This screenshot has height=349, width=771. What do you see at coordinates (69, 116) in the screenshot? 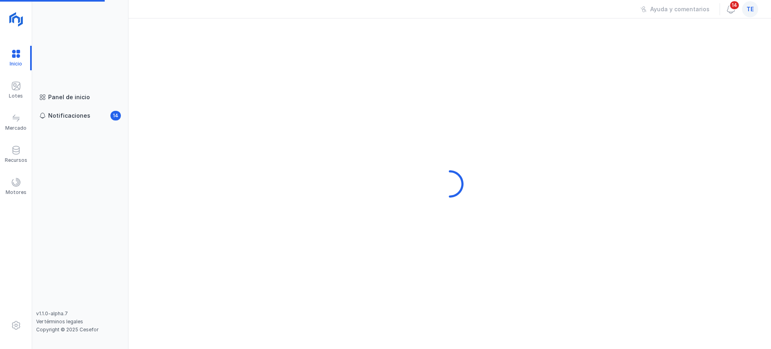
I see `div: Notificaciones` at bounding box center [69, 116].